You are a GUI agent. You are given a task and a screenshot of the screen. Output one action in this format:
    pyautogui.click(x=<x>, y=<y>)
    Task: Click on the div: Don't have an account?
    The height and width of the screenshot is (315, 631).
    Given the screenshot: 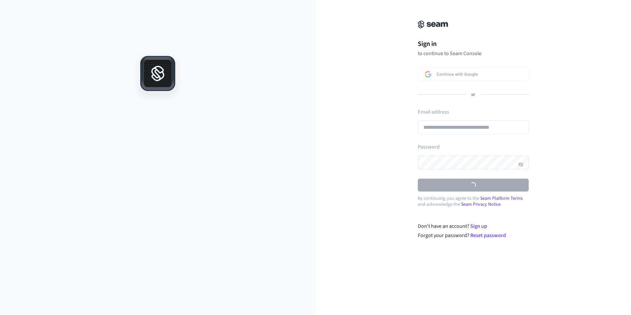 What is the action you would take?
    pyautogui.click(x=473, y=226)
    